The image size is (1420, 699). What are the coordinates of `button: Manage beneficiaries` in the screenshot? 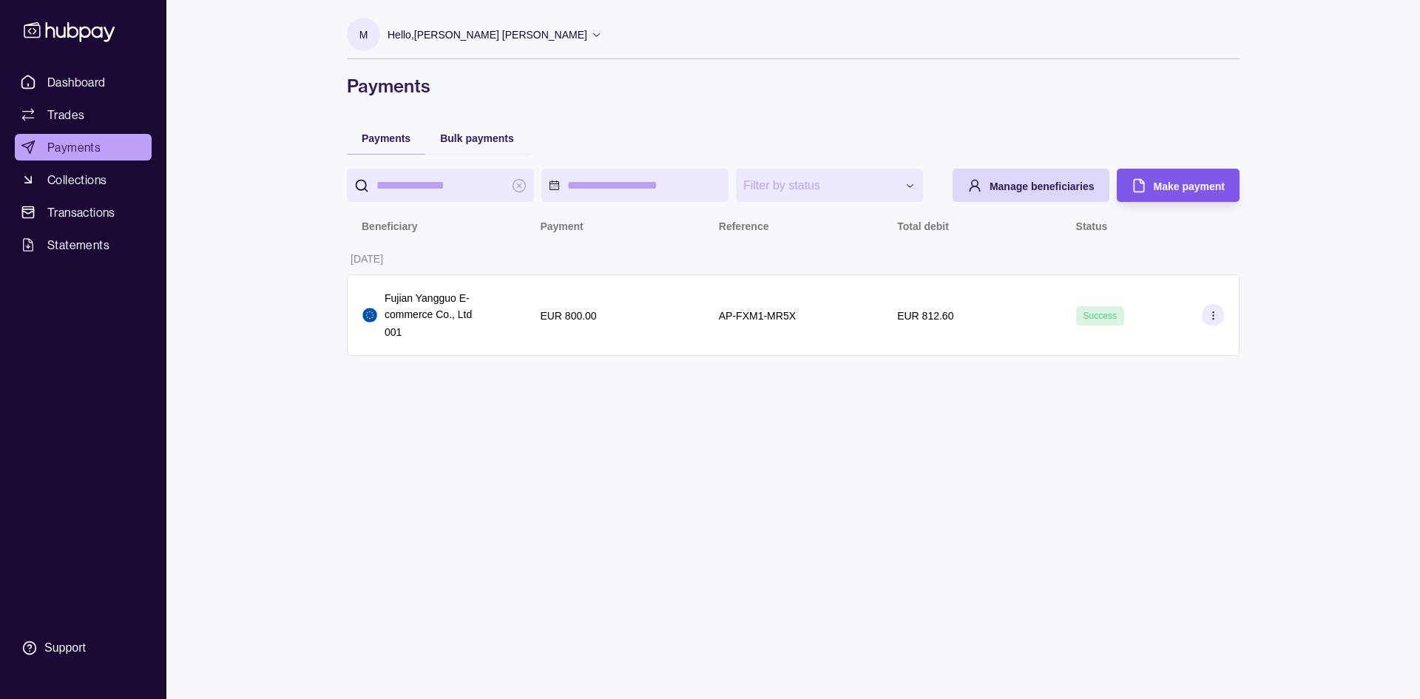 It's located at (1031, 185).